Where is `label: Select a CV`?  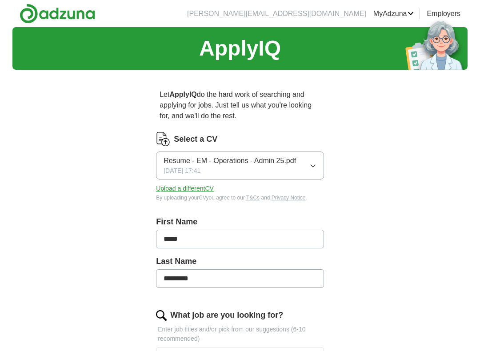 label: Select a CV is located at coordinates (195, 139).